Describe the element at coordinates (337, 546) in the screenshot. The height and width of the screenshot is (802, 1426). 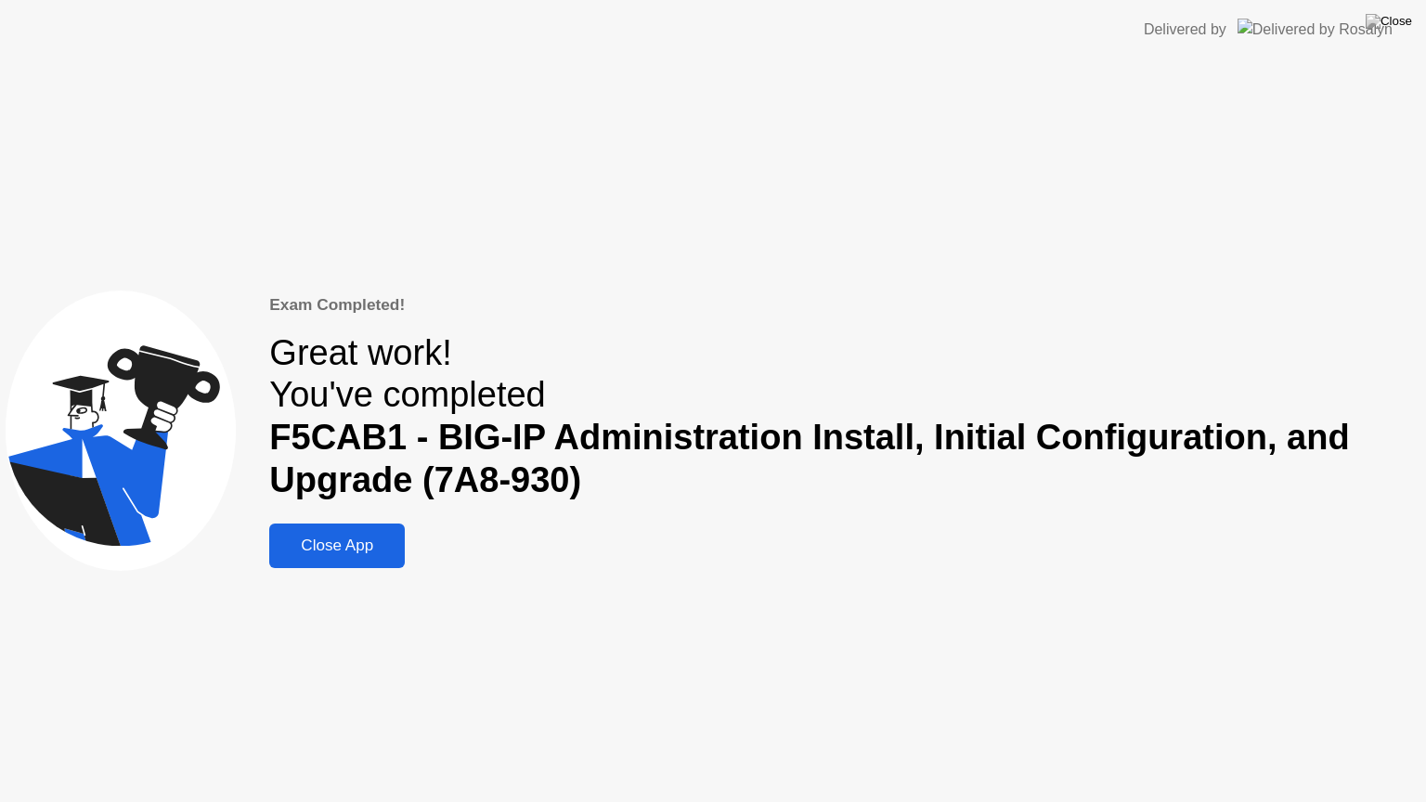
I see `div: Close App` at that location.